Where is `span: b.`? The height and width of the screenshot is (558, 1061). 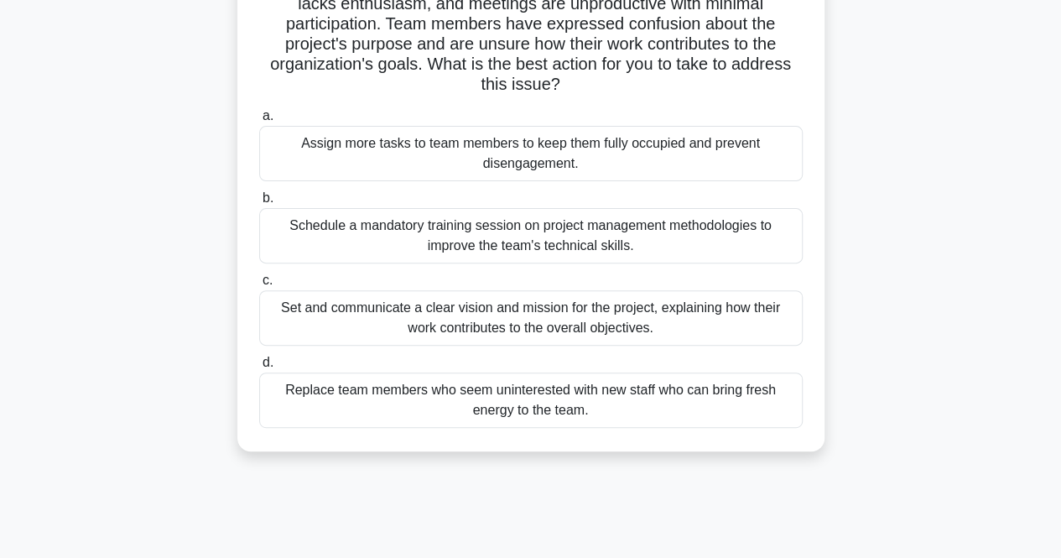
span: b. is located at coordinates (267, 197).